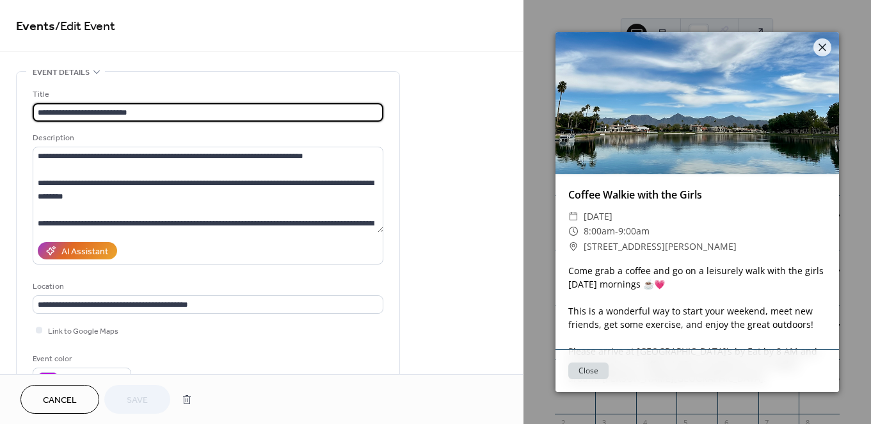 Image resolution: width=871 pixels, height=424 pixels. I want to click on div: Title, so click(207, 94).